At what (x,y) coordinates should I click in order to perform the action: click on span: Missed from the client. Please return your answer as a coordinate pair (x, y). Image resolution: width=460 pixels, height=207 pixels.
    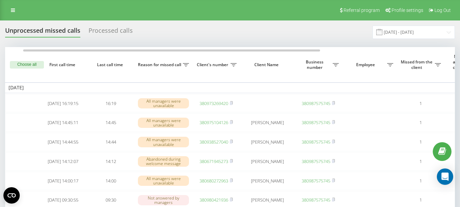
    Looking at the image, I should click on (417, 64).